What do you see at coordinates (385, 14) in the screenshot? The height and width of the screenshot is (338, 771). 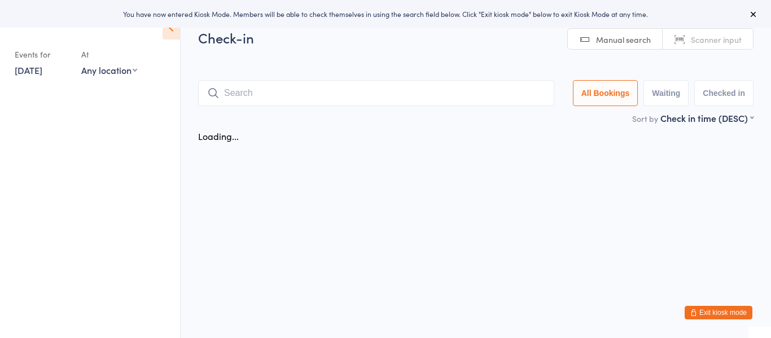 I see `div: You have now entered Kiosk Mode. Members will be able to check themselves in using the search fie...` at bounding box center [385, 14].